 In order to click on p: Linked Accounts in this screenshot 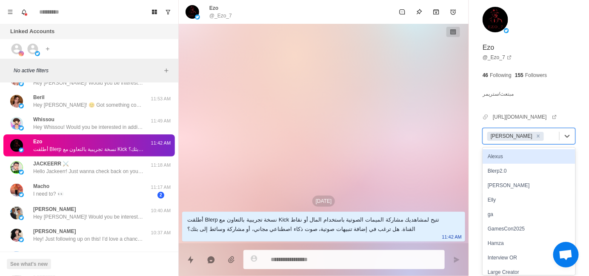, I will do `click(32, 31)`.